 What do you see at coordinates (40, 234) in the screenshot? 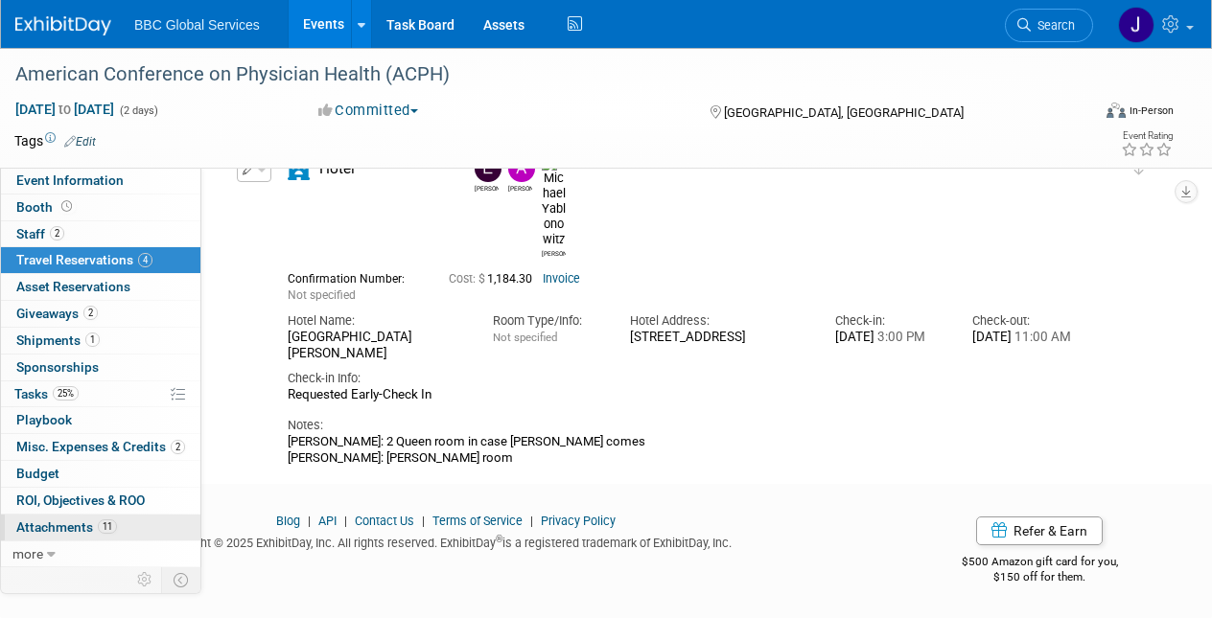
I see `span: Staff` at bounding box center [40, 234].